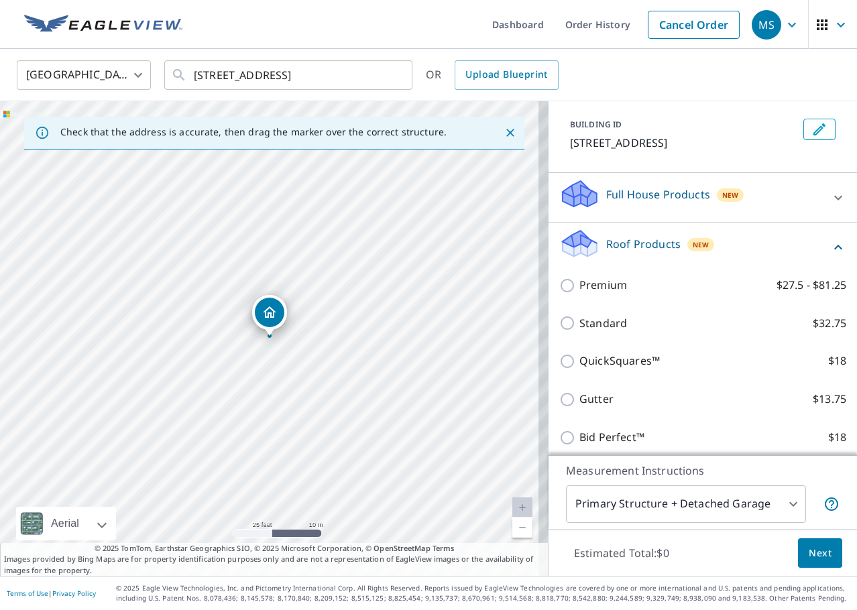 This screenshot has width=857, height=610. What do you see at coordinates (820, 129) in the screenshot?
I see `button: Edit building 1` at bounding box center [820, 129].